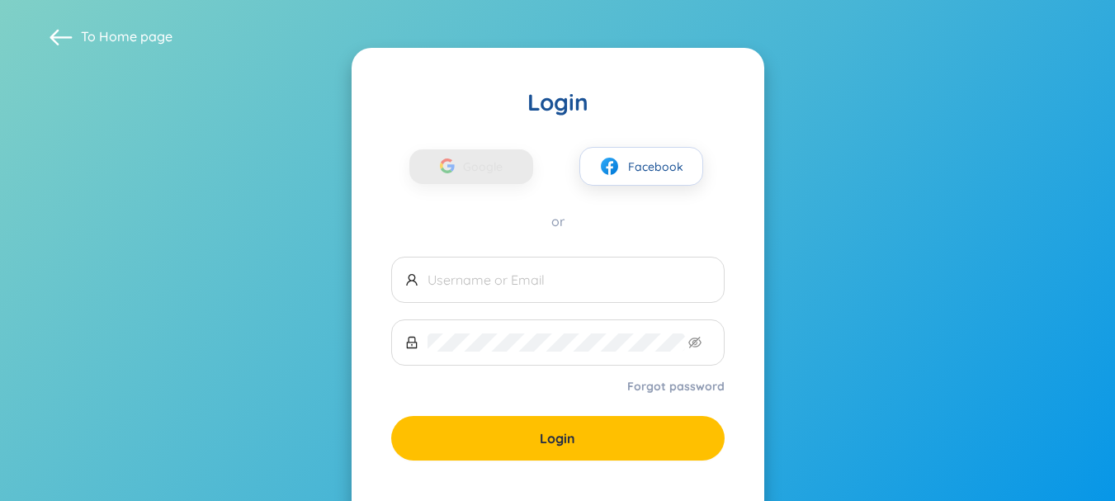 This screenshot has height=501, width=1115. Describe the element at coordinates (676, 386) in the screenshot. I see `a: Forgot password` at that location.